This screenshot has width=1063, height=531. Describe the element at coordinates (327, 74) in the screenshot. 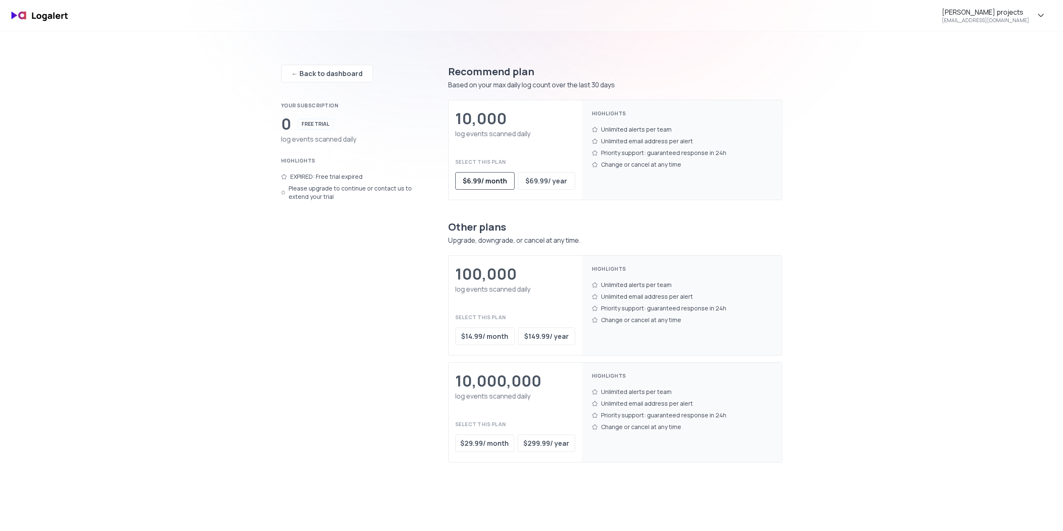

I see `button: ← Back to dashboard` at that location.